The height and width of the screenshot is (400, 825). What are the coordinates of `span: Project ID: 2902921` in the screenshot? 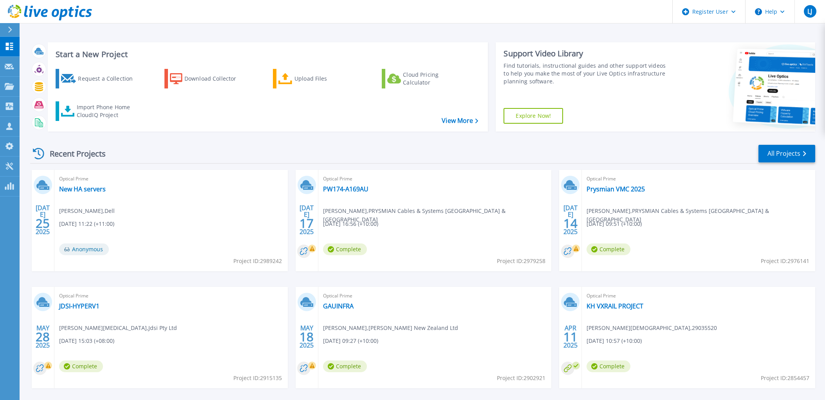 It's located at (521, 378).